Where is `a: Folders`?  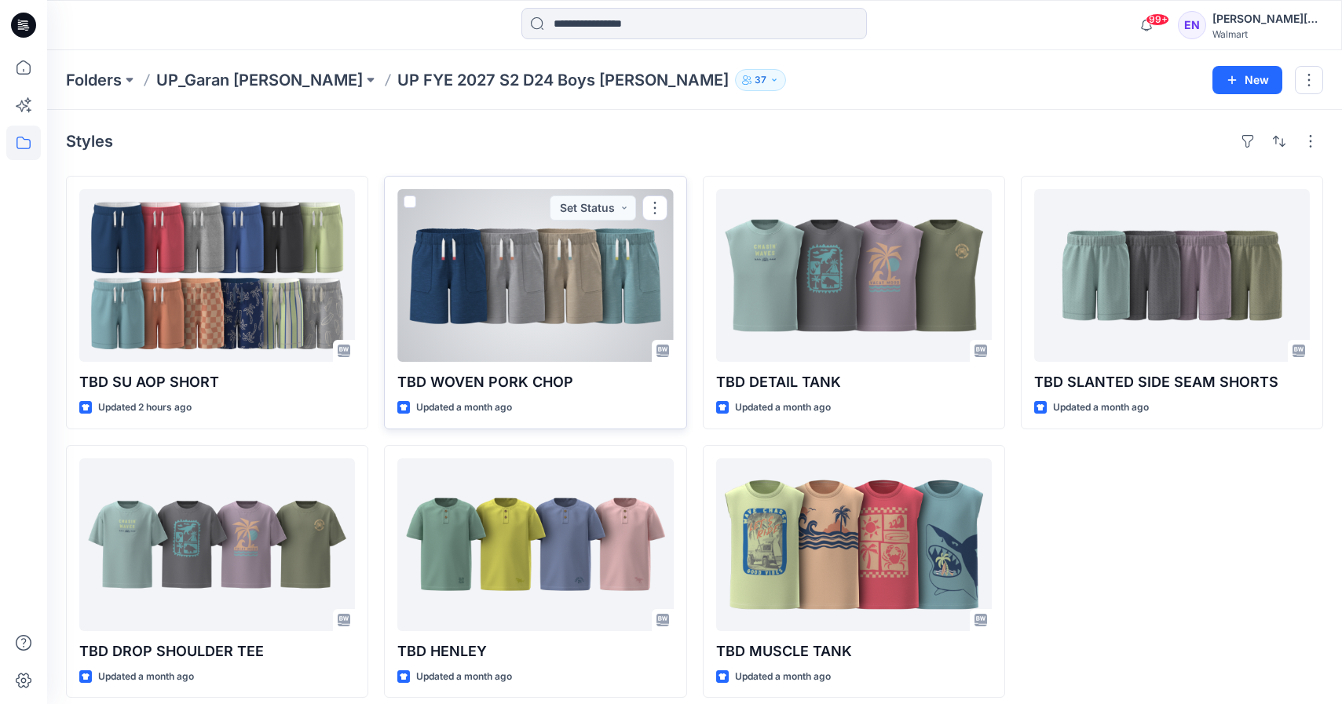
a: Folders is located at coordinates (93, 80).